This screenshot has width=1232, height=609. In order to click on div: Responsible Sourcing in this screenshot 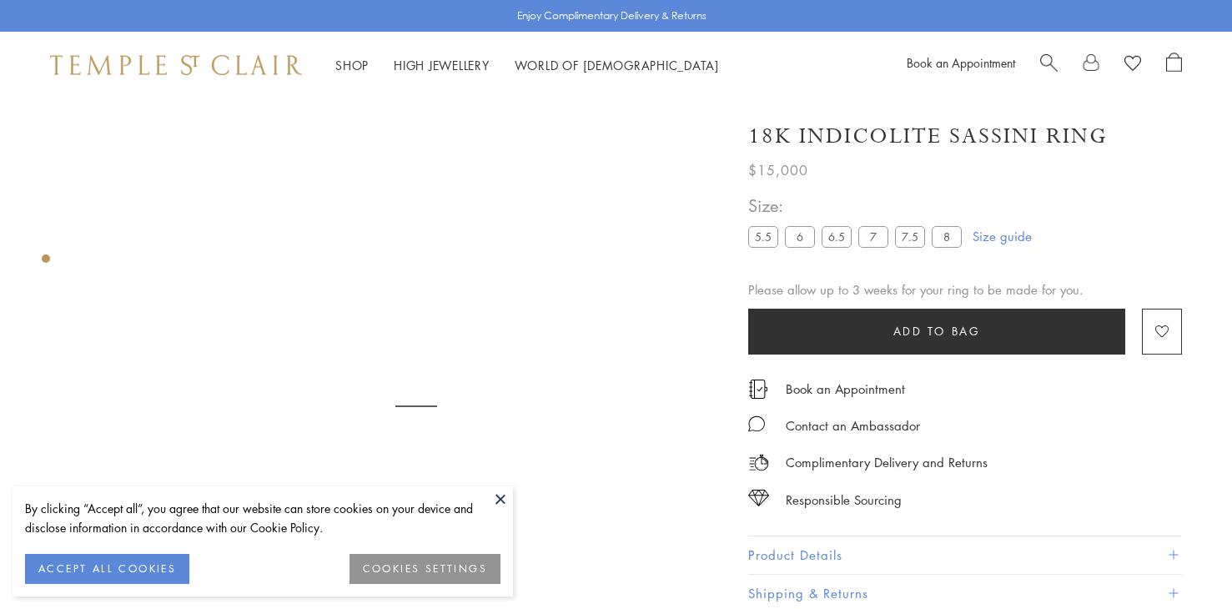, I will do `click(843, 500)`.